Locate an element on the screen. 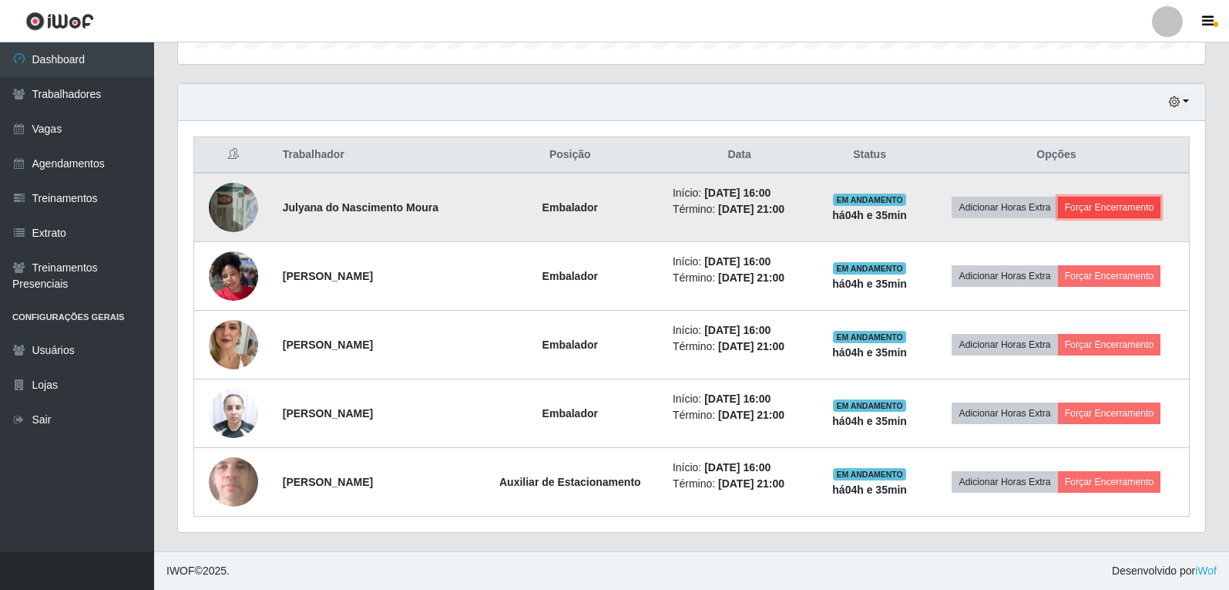 The image size is (1229, 590). a: iWof is located at coordinates (1206, 570).